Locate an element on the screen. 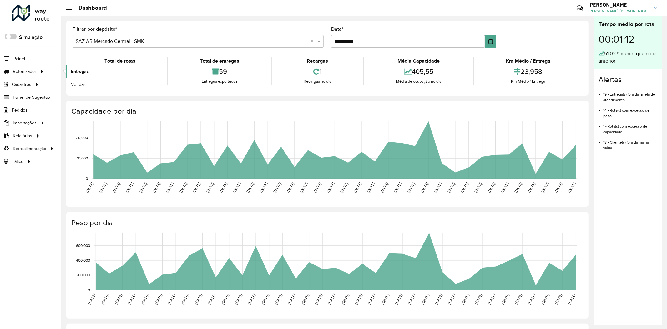 Image resolution: width=667 pixels, height=329 pixels. span: Pedidos is located at coordinates (20, 110).